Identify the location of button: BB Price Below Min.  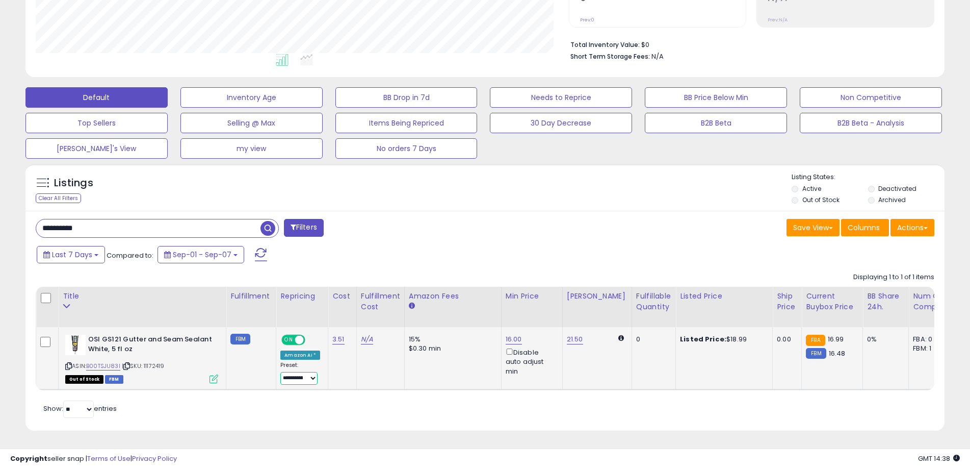
(716, 97).